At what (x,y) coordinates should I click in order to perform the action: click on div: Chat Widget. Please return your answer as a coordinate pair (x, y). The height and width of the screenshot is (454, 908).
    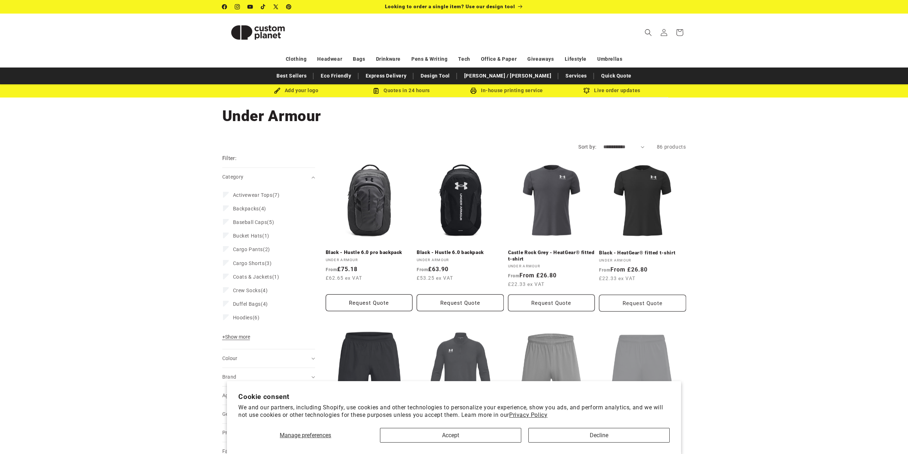
    Looking at the image, I should click on (890, 436).